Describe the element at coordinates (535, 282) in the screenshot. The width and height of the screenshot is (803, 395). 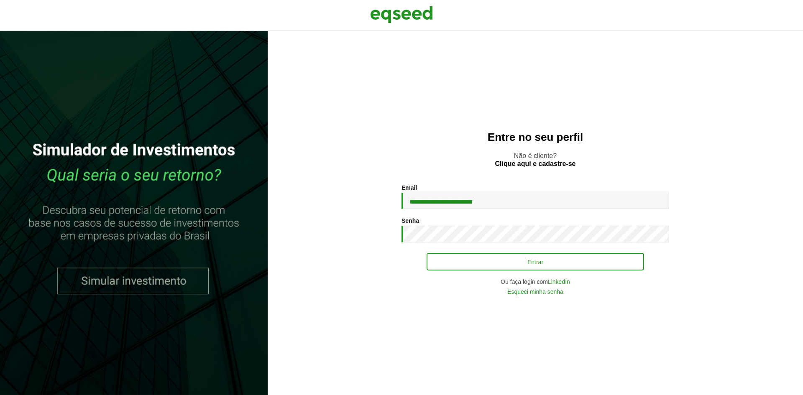
I see `div: Ou faça login com` at that location.